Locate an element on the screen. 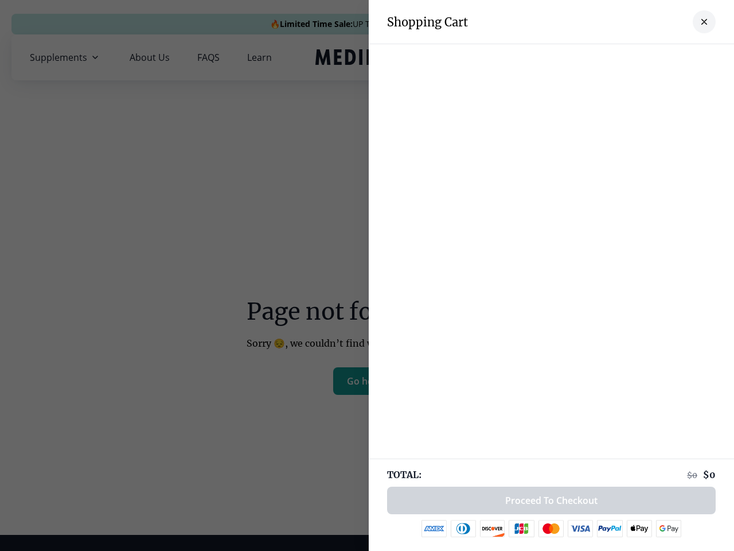  img: jcb is located at coordinates (522, 528).